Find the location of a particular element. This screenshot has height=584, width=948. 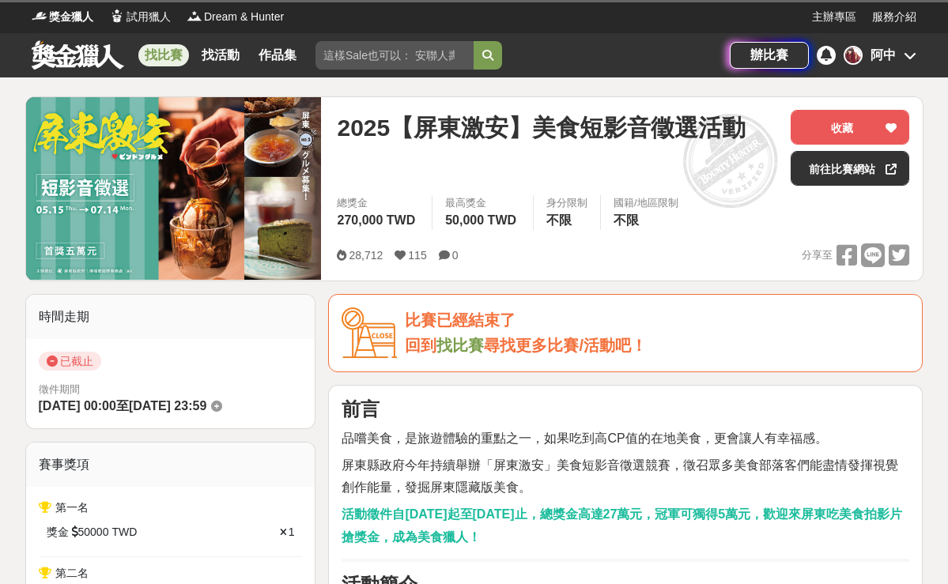

span: 品嚐美食，是旅遊體驗的重點之一，如果吃到高CP值的在地美食，更會讓人有幸福感。 is located at coordinates (584, 438).